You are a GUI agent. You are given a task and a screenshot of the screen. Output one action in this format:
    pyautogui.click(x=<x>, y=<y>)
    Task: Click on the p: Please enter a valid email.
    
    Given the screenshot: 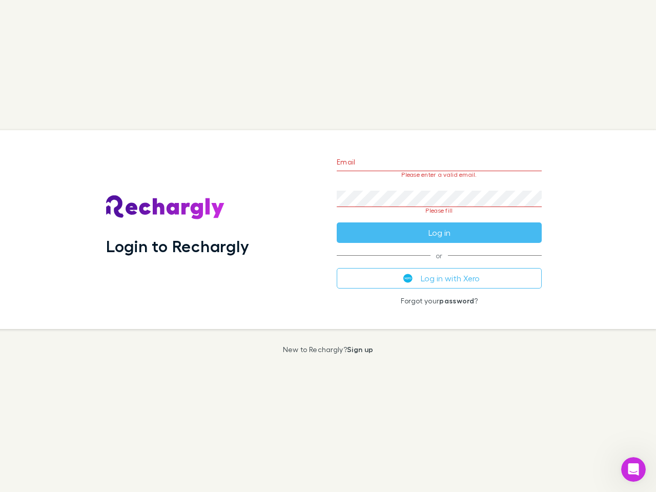 What is the action you would take?
    pyautogui.click(x=439, y=175)
    